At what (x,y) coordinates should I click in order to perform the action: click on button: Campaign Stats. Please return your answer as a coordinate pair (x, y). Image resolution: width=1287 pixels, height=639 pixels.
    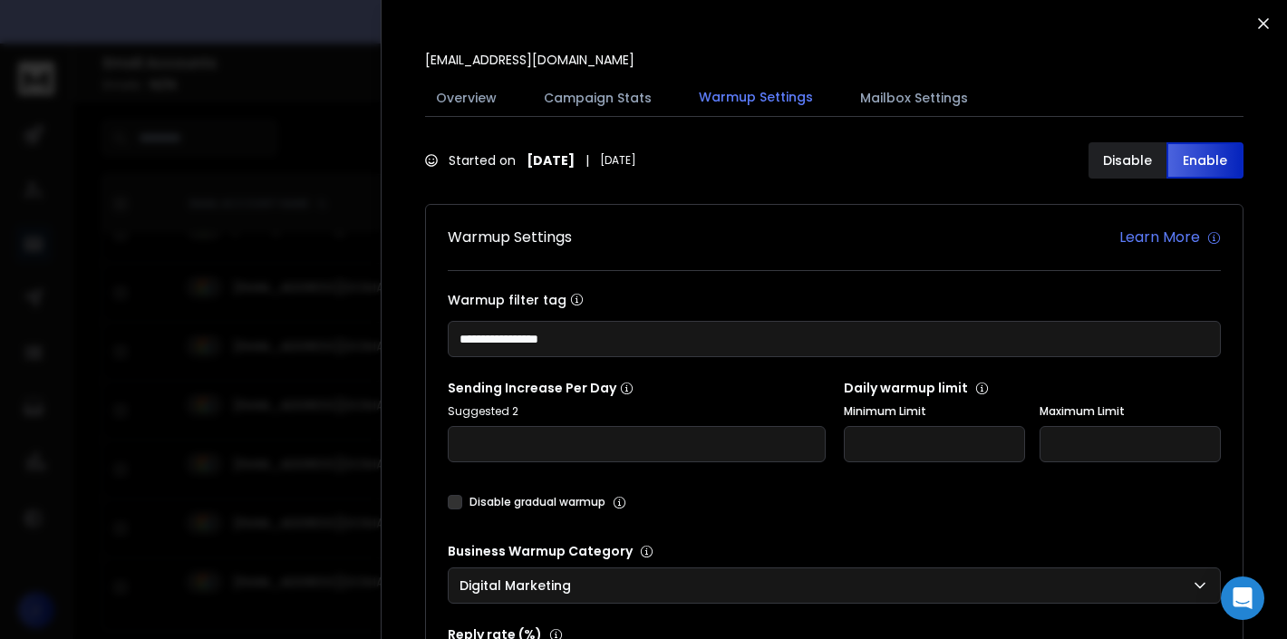
    Looking at the image, I should click on (597, 98).